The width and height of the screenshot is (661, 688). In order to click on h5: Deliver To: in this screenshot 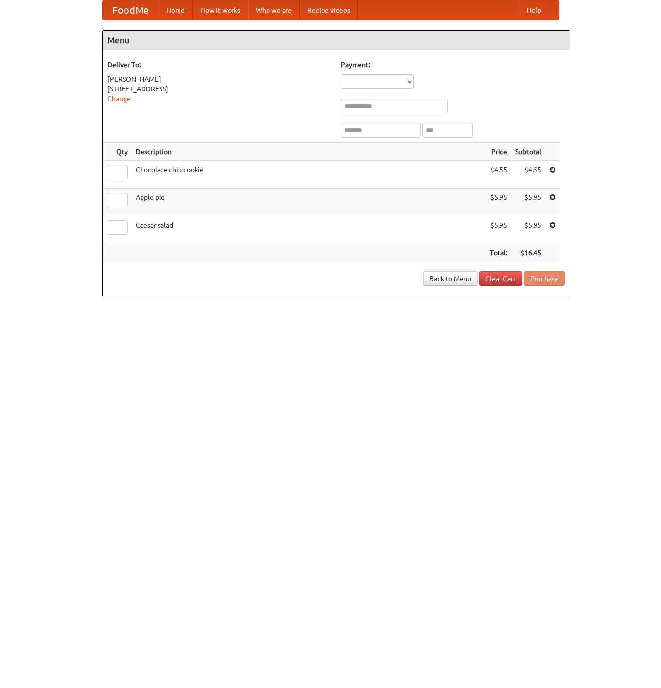, I will do `click(219, 65)`.